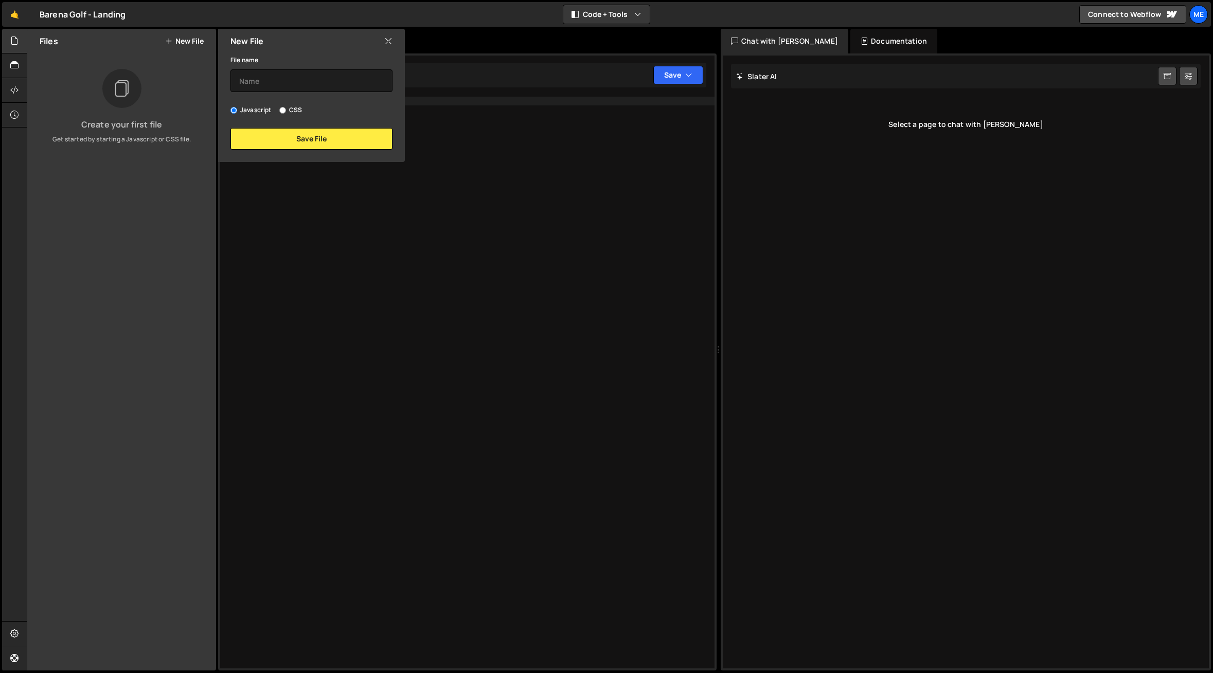 This screenshot has width=1213, height=673. Describe the element at coordinates (121, 139) in the screenshot. I see `p: Get started by starting a Javascript or CSS file.` at that location.